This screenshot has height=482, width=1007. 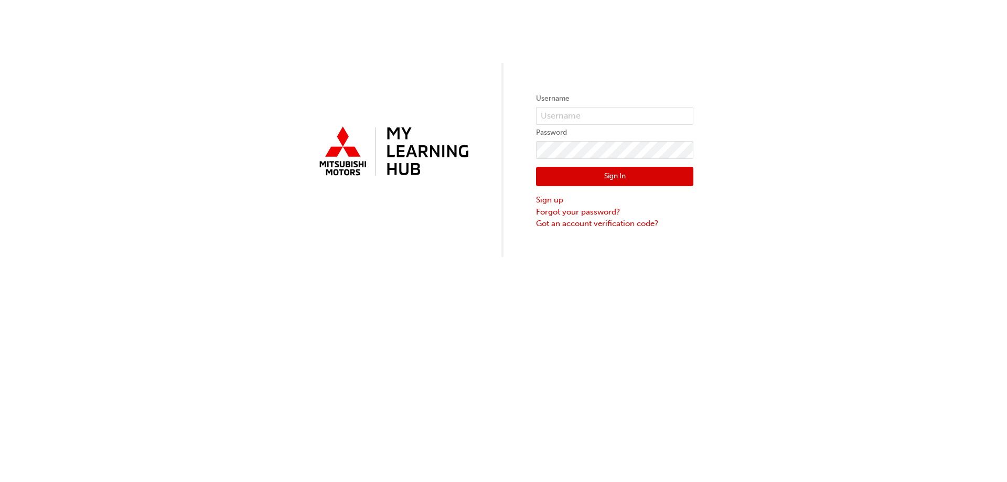 What do you see at coordinates (614, 200) in the screenshot?
I see `a: Sign up` at bounding box center [614, 200].